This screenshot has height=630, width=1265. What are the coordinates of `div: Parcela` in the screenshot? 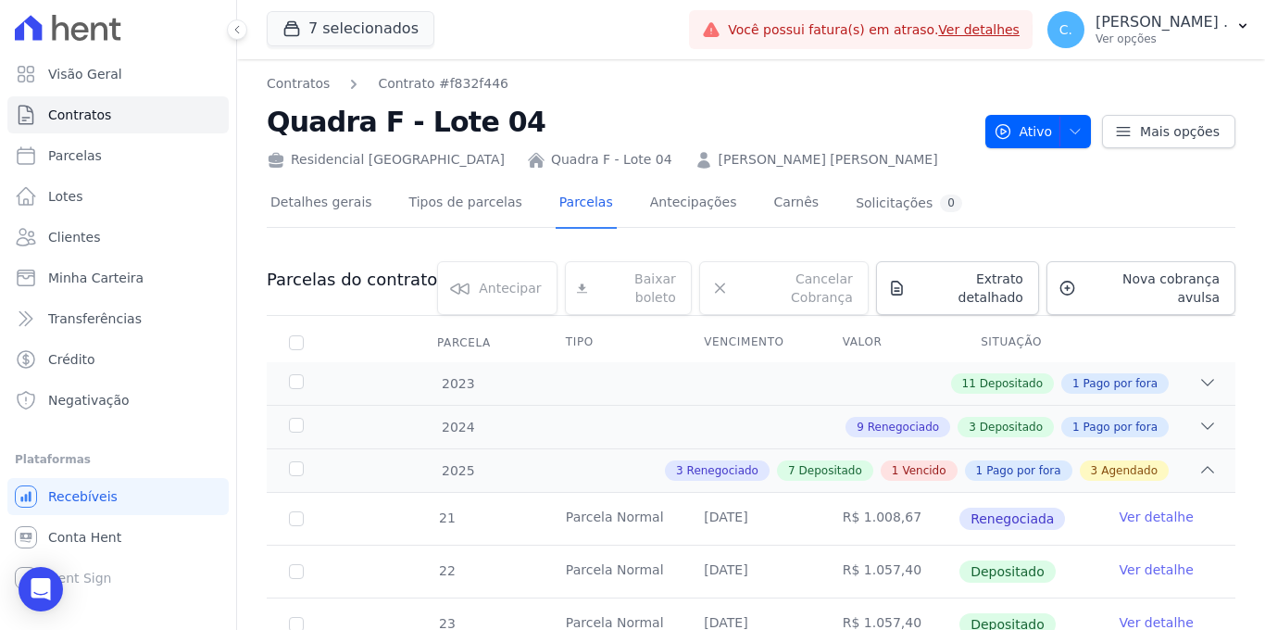 It's located at (464, 343).